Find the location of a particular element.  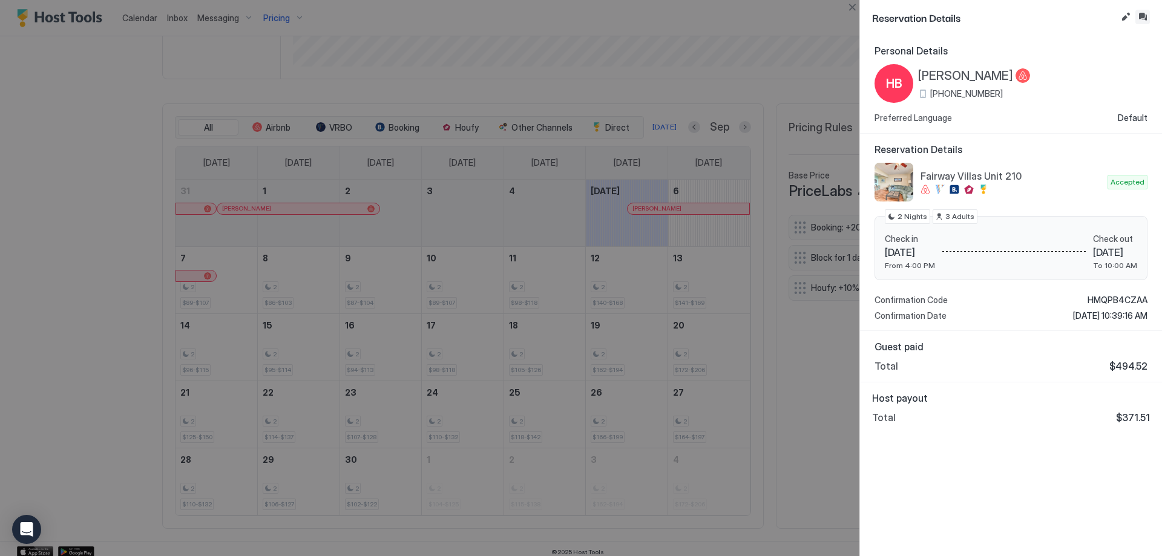

span: To 10:00 AM is located at coordinates (1115, 265).